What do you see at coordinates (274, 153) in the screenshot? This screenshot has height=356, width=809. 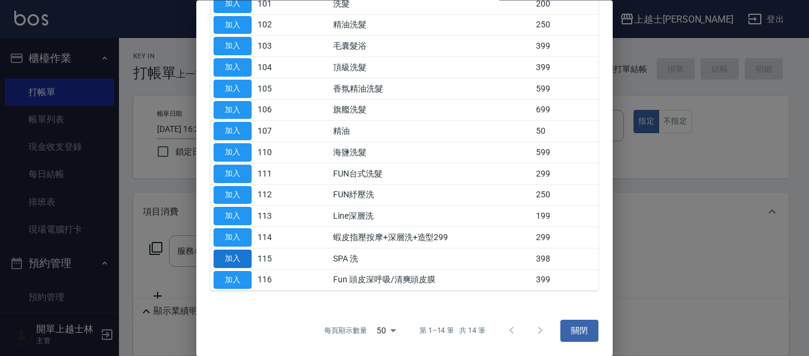 I see `td: 110` at bounding box center [274, 153].